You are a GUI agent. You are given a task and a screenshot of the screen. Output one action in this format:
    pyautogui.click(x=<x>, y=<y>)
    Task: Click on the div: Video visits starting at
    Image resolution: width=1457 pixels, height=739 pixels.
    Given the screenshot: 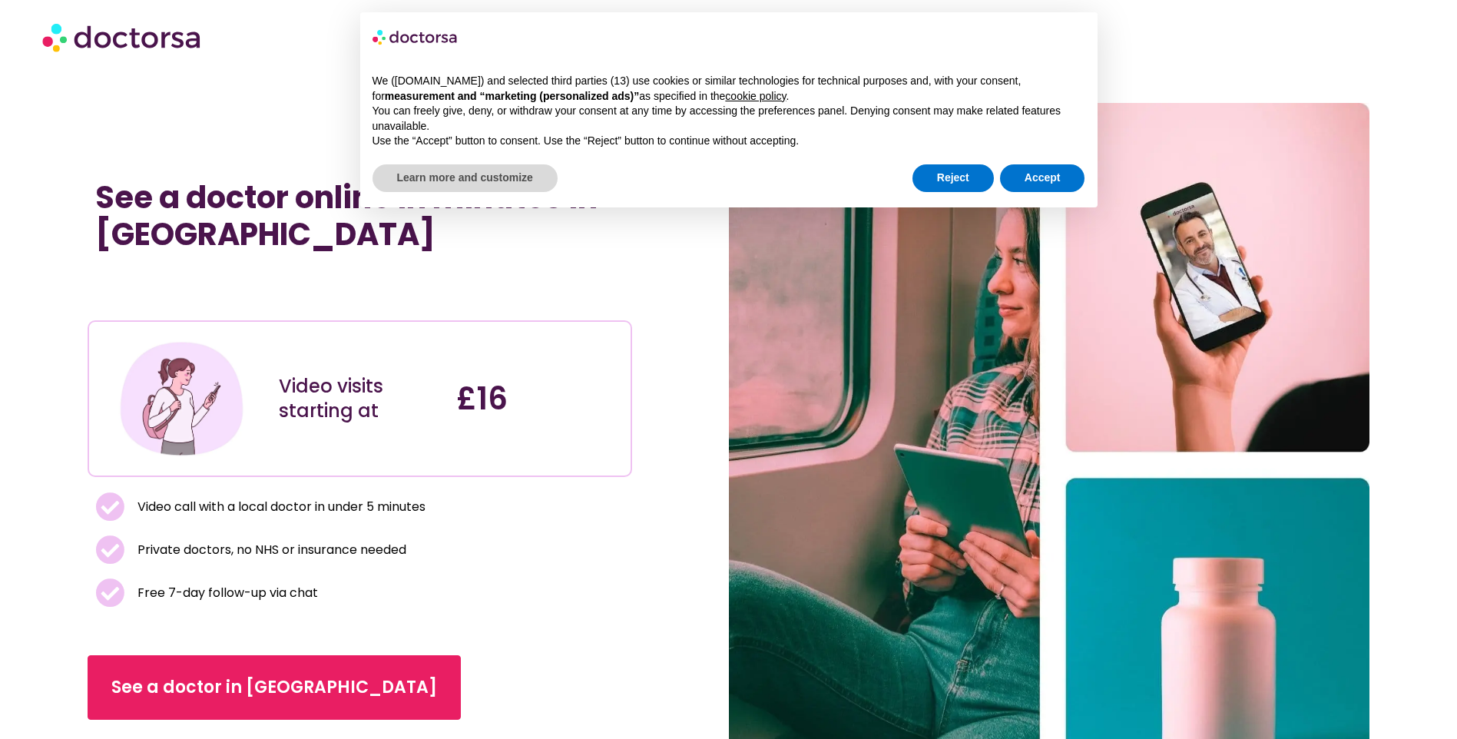 What is the action you would take?
    pyautogui.click(x=360, y=399)
    